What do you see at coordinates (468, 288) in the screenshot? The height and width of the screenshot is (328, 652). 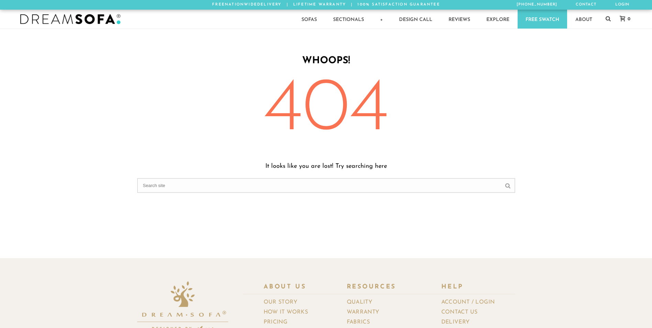 I see `div: Help` at bounding box center [468, 288].